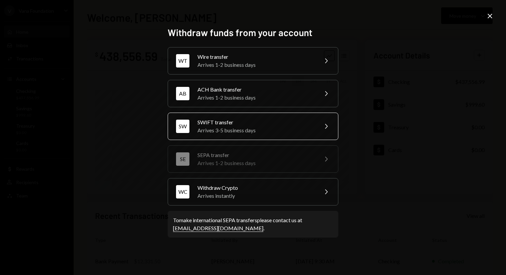  Describe the element at coordinates (253, 32) in the screenshot. I see `h2: Withdraw funds from your account` at that location.